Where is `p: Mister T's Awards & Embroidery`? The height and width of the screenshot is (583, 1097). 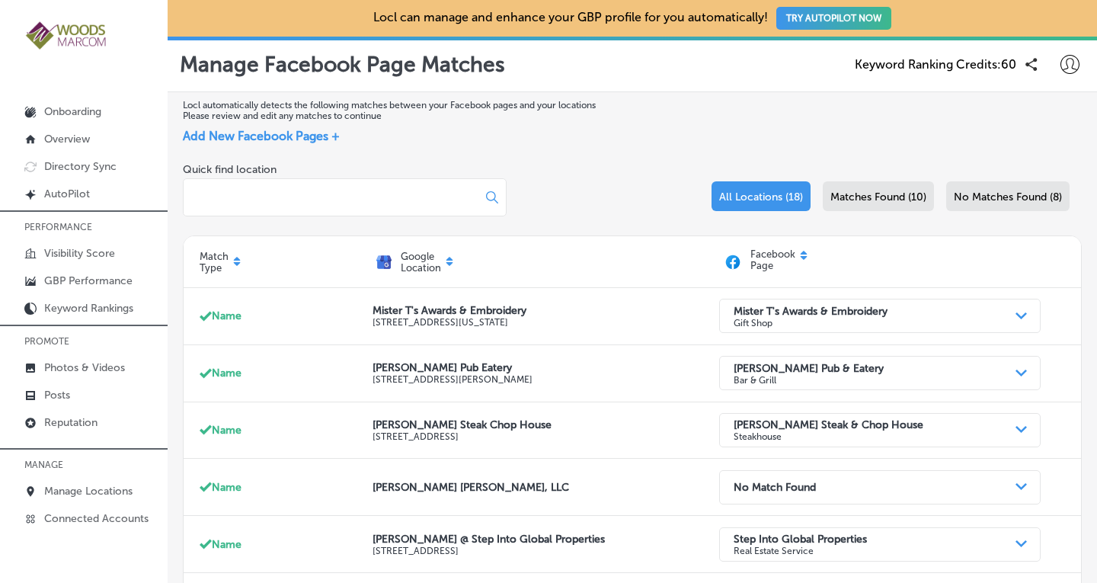 p: Mister T's Awards & Embroidery is located at coordinates (545, 310).